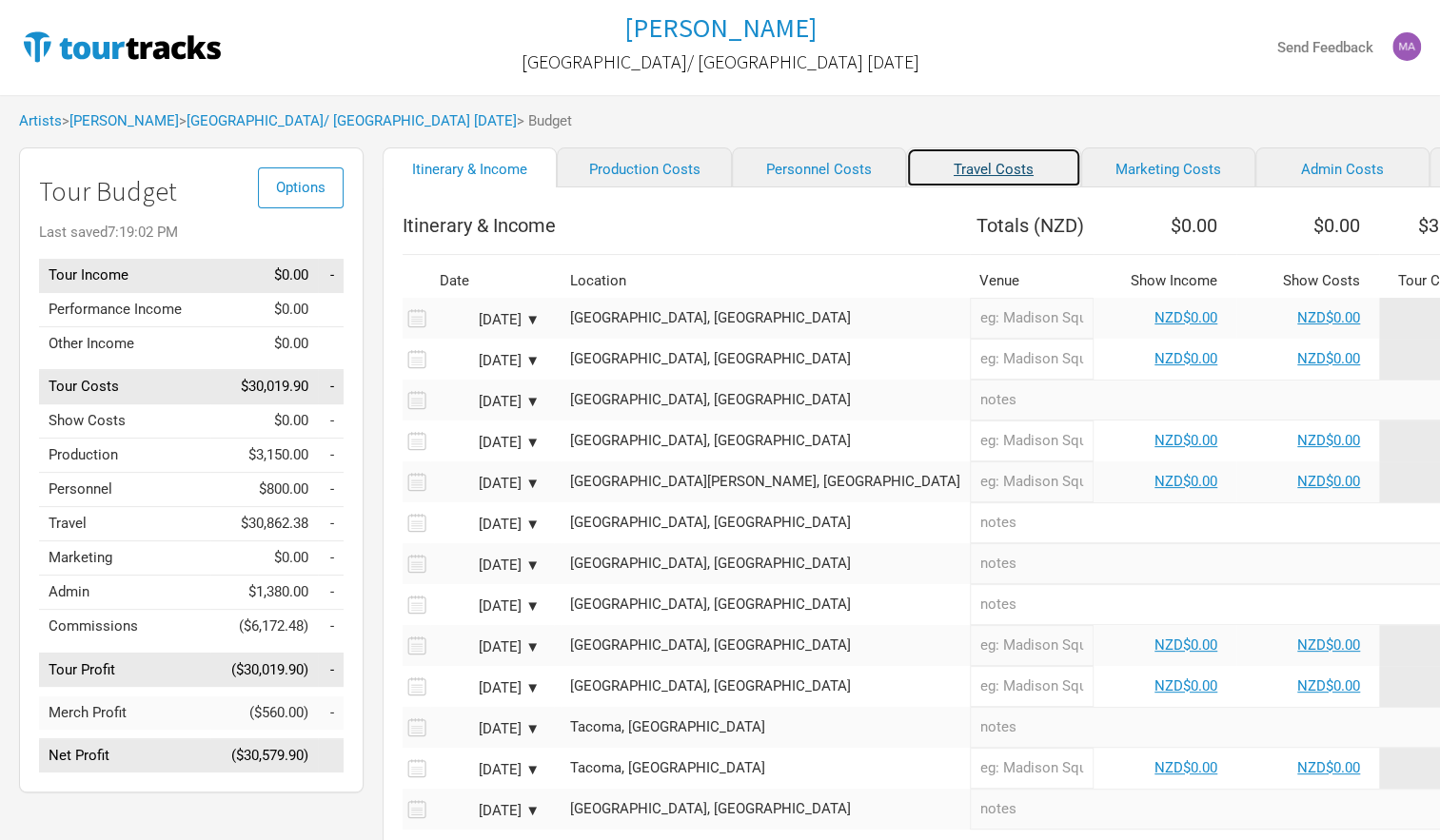 Image resolution: width=1440 pixels, height=840 pixels. Describe the element at coordinates (263, 670) in the screenshot. I see `td: ($30,019.90)` at that location.